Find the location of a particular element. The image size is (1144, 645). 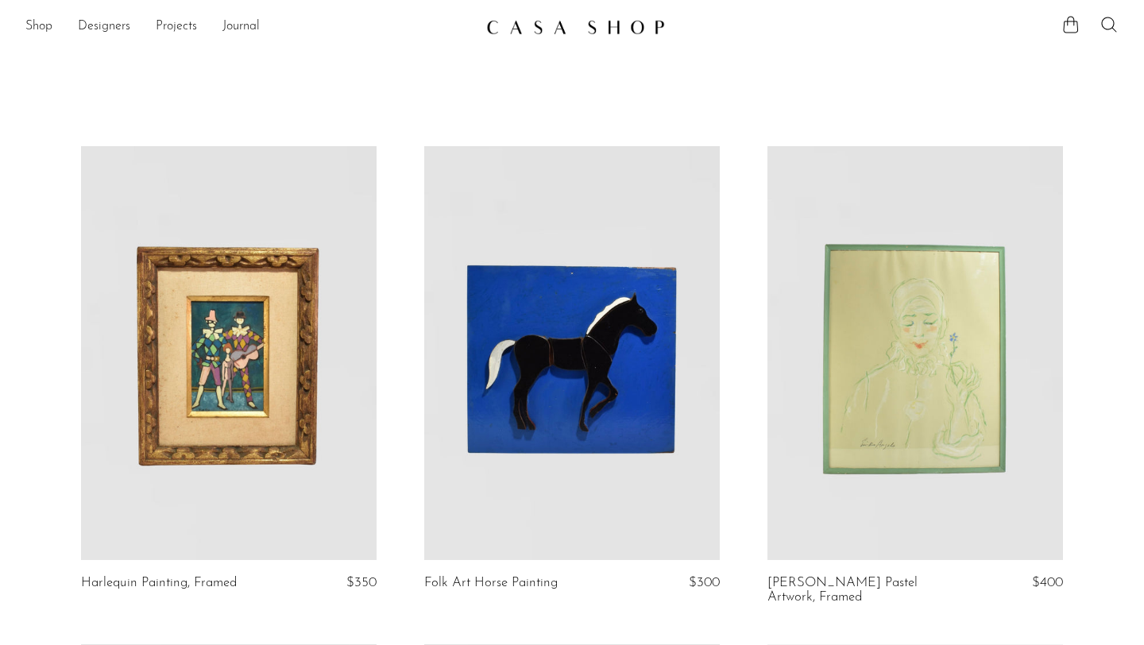

a: Shop is located at coordinates (39, 27).